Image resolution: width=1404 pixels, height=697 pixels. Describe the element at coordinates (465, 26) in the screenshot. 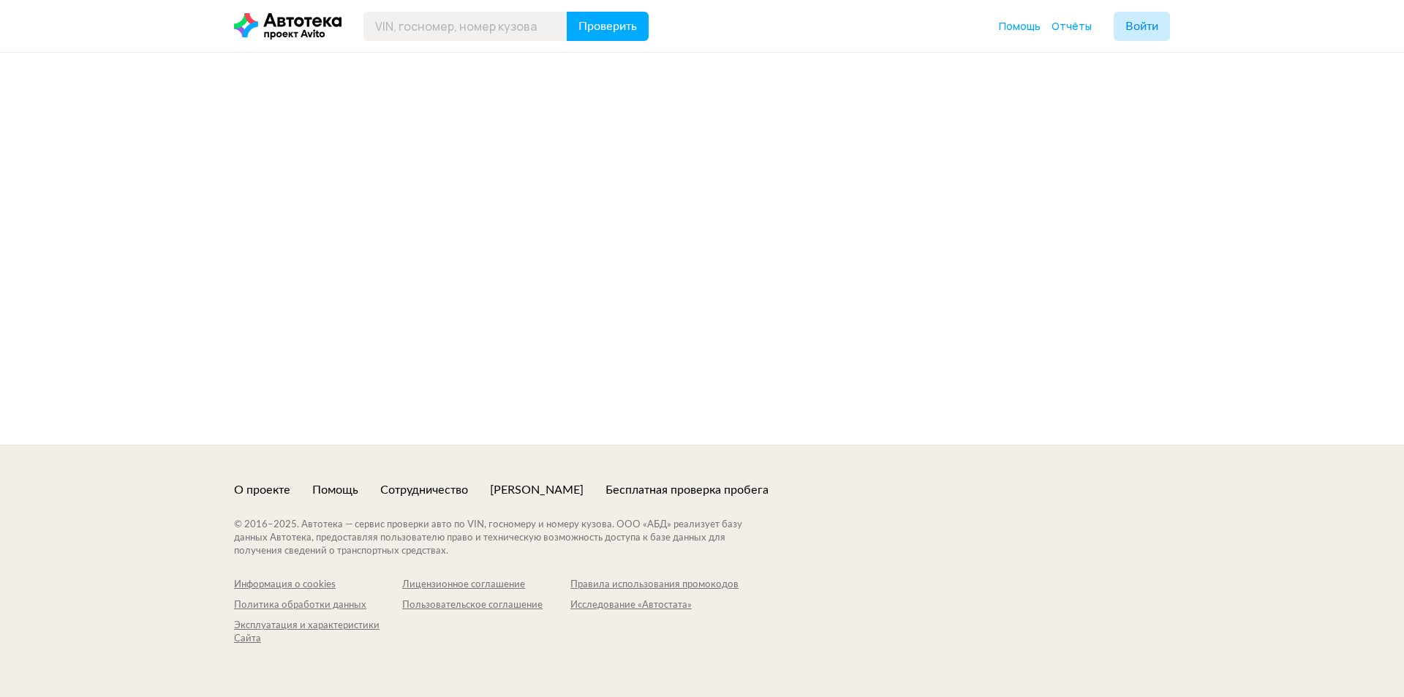

I see `input: VIN, госномер, номер кузова` at that location.